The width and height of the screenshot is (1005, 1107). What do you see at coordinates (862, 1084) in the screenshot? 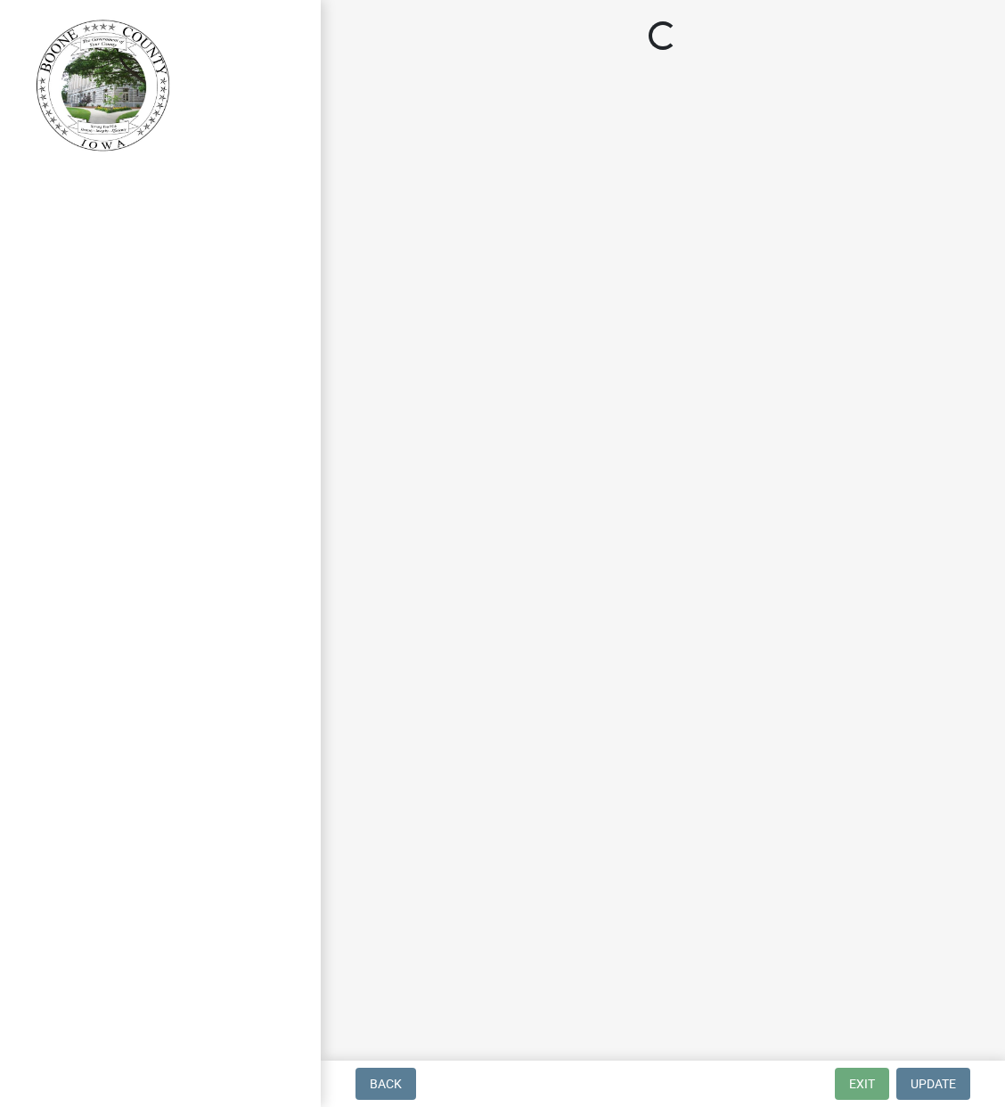
I see `button: Exit` at bounding box center [862, 1084].